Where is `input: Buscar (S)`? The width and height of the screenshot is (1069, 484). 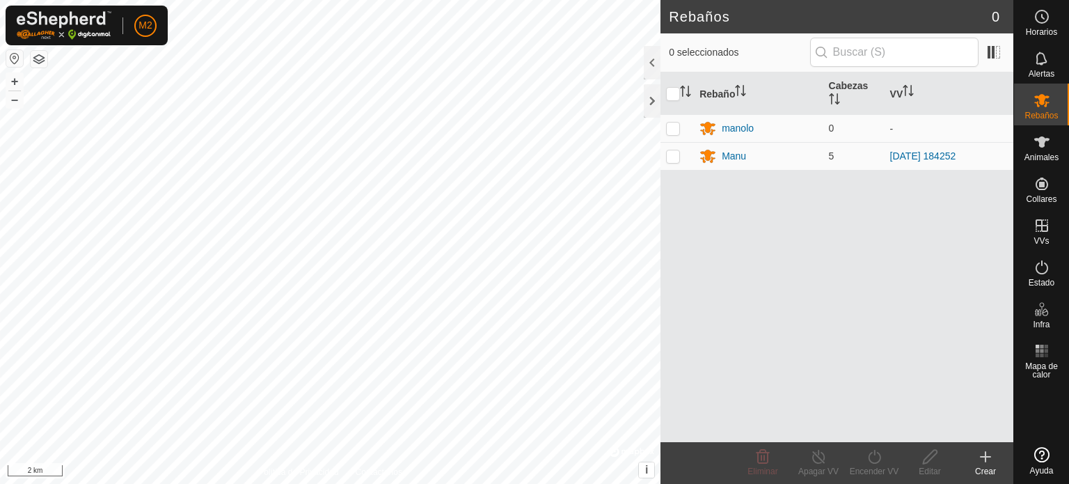 input: Buscar (S) is located at coordinates (895, 52).